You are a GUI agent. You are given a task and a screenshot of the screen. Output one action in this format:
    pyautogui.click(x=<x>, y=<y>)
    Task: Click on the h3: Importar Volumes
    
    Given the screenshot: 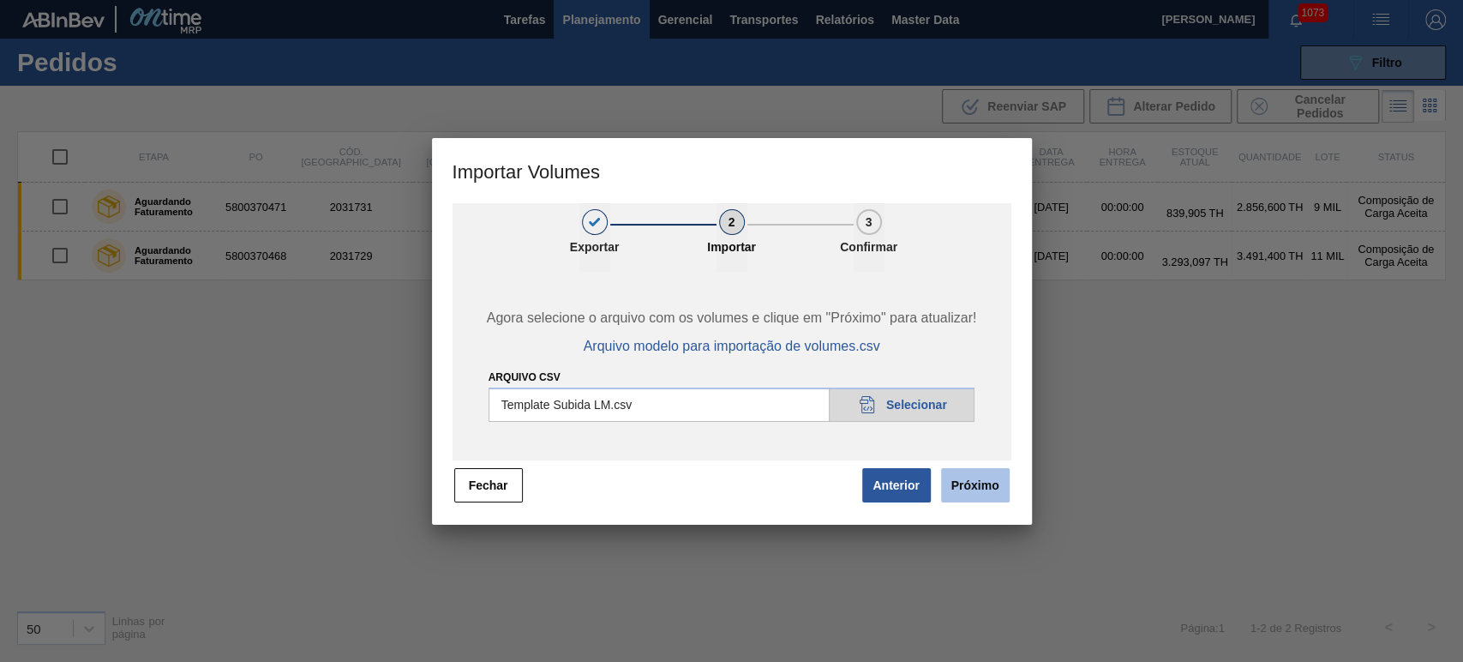 What is the action you would take?
    pyautogui.click(x=732, y=171)
    